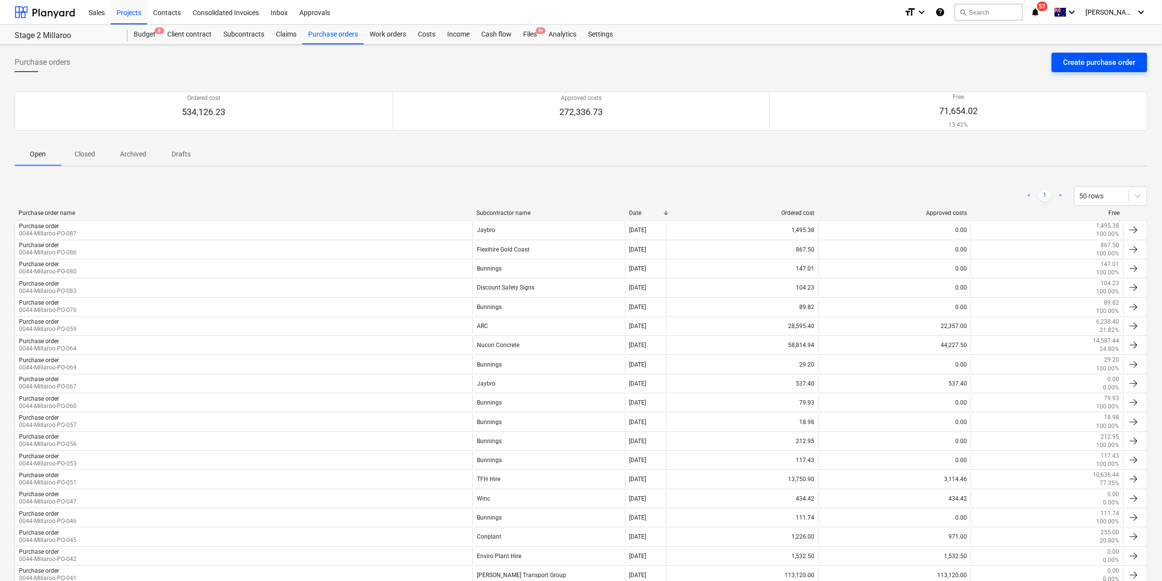 Image resolution: width=1162 pixels, height=581 pixels. I want to click on div: 58,814.94, so click(742, 345).